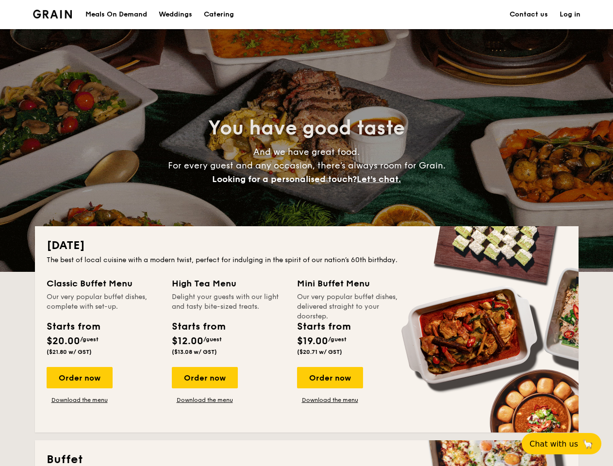 The height and width of the screenshot is (466, 613). I want to click on span: You have good taste, so click(306, 128).